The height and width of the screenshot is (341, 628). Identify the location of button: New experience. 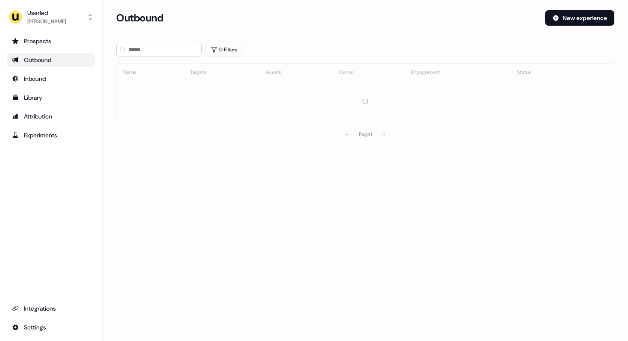
(580, 18).